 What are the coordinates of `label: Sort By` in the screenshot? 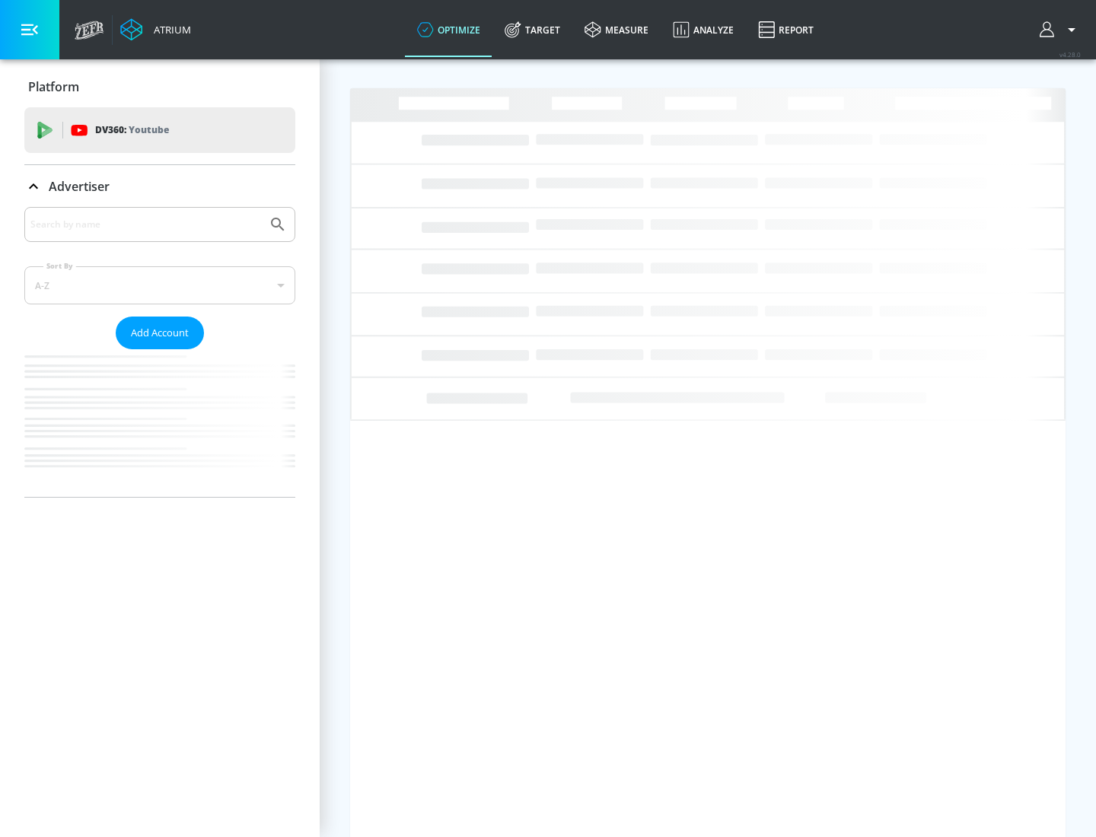 It's located at (59, 266).